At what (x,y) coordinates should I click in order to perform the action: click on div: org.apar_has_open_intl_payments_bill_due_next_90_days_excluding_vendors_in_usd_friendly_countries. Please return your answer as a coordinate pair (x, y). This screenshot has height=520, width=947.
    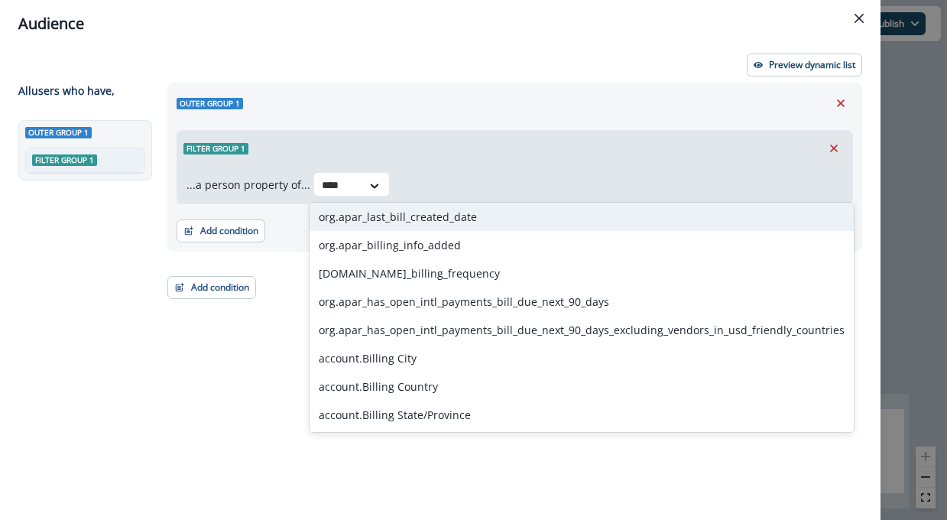
    Looking at the image, I should click on (582, 329).